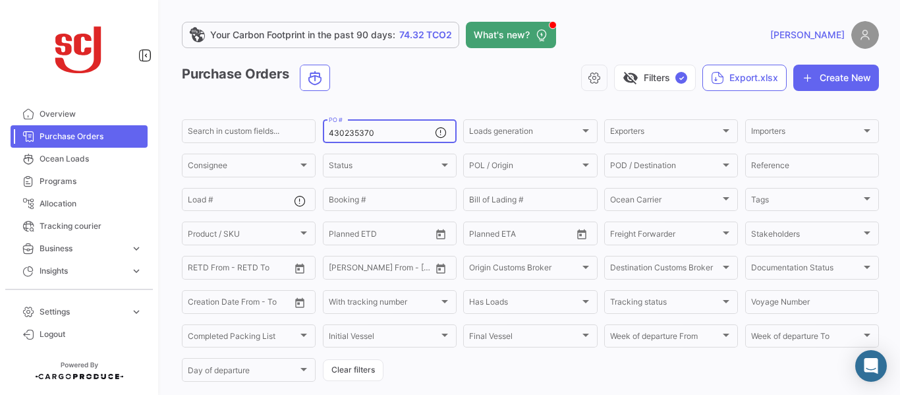  Describe the element at coordinates (665, 269) in the screenshot. I see `span: Destination Customs Broker` at that location.